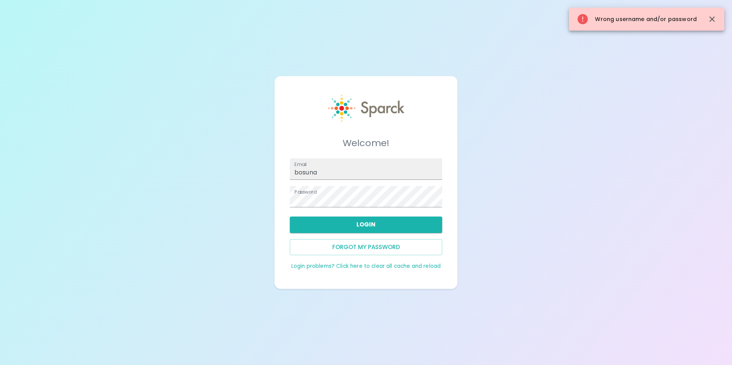  I want to click on div: Wrong username and/or password, so click(636, 19).